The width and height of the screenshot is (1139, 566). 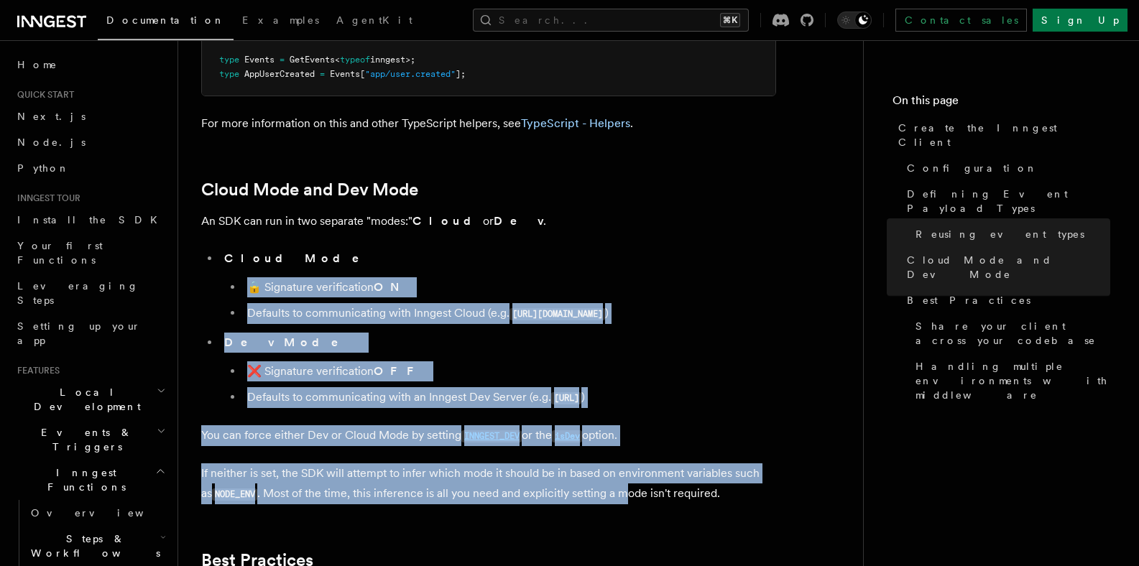 What do you see at coordinates (291, 342) in the screenshot?
I see `strong: Dev Mode` at bounding box center [291, 342].